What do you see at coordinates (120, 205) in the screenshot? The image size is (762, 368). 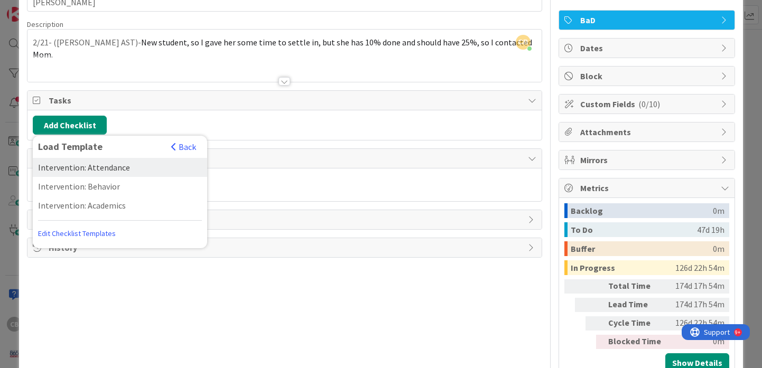 I see `div: Intervention: Academics` at bounding box center [120, 205].